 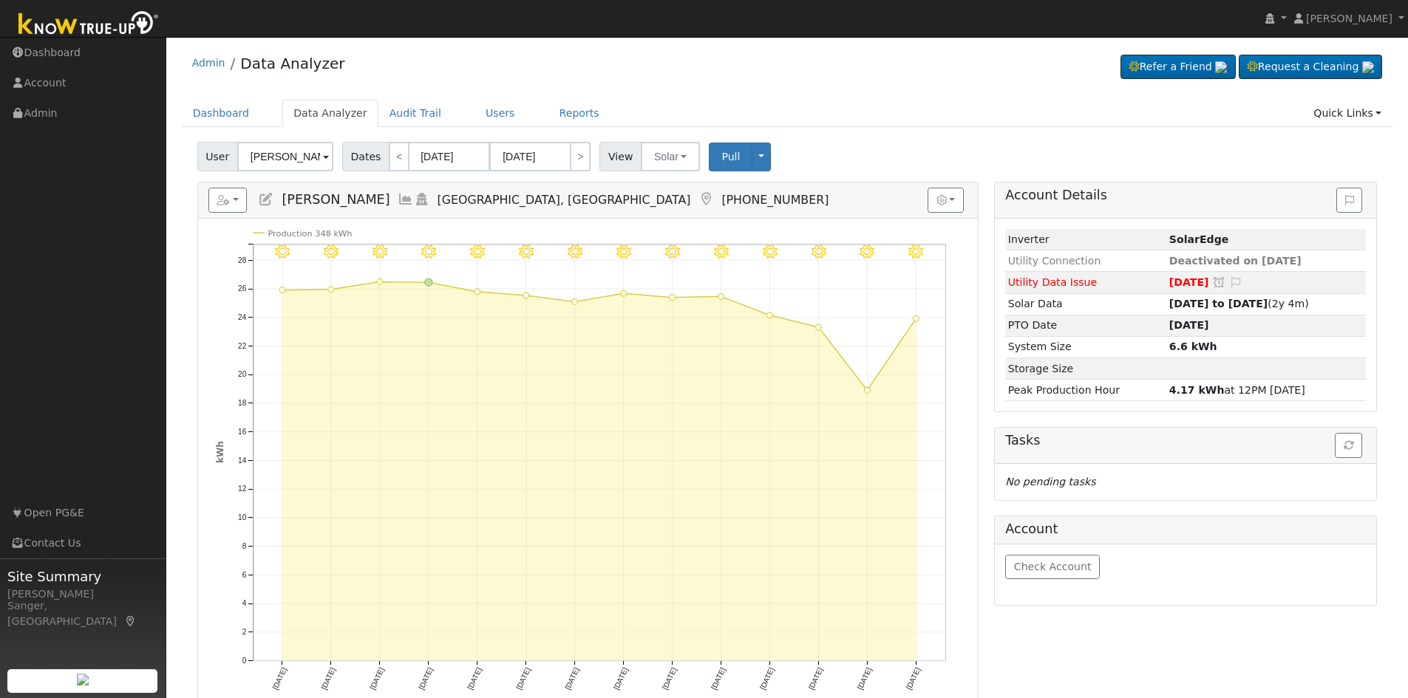 What do you see at coordinates (670, 157) in the screenshot?
I see `button: Solar` at bounding box center [670, 157].